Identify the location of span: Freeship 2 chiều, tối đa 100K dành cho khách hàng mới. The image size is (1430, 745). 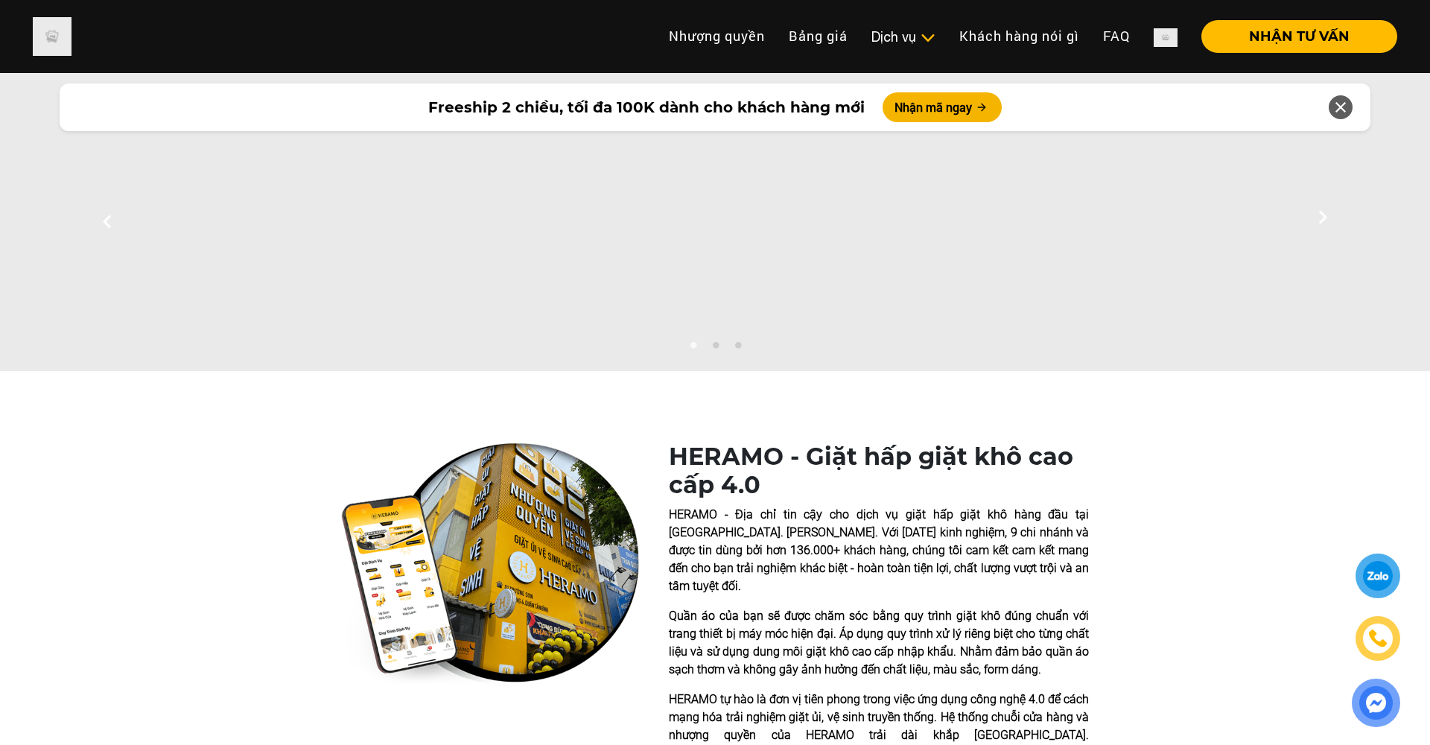
(646, 107).